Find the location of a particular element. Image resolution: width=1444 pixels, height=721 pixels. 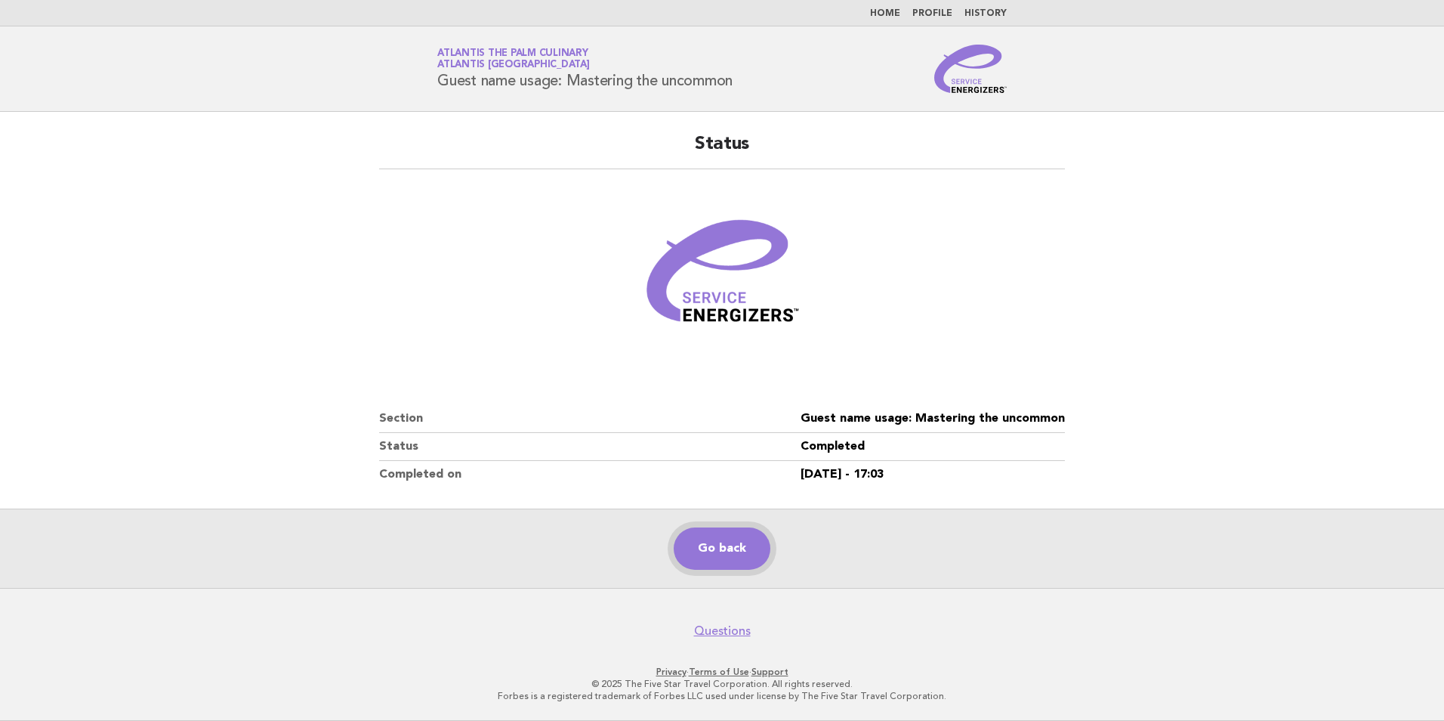

dt: Status is located at coordinates (590, 446).